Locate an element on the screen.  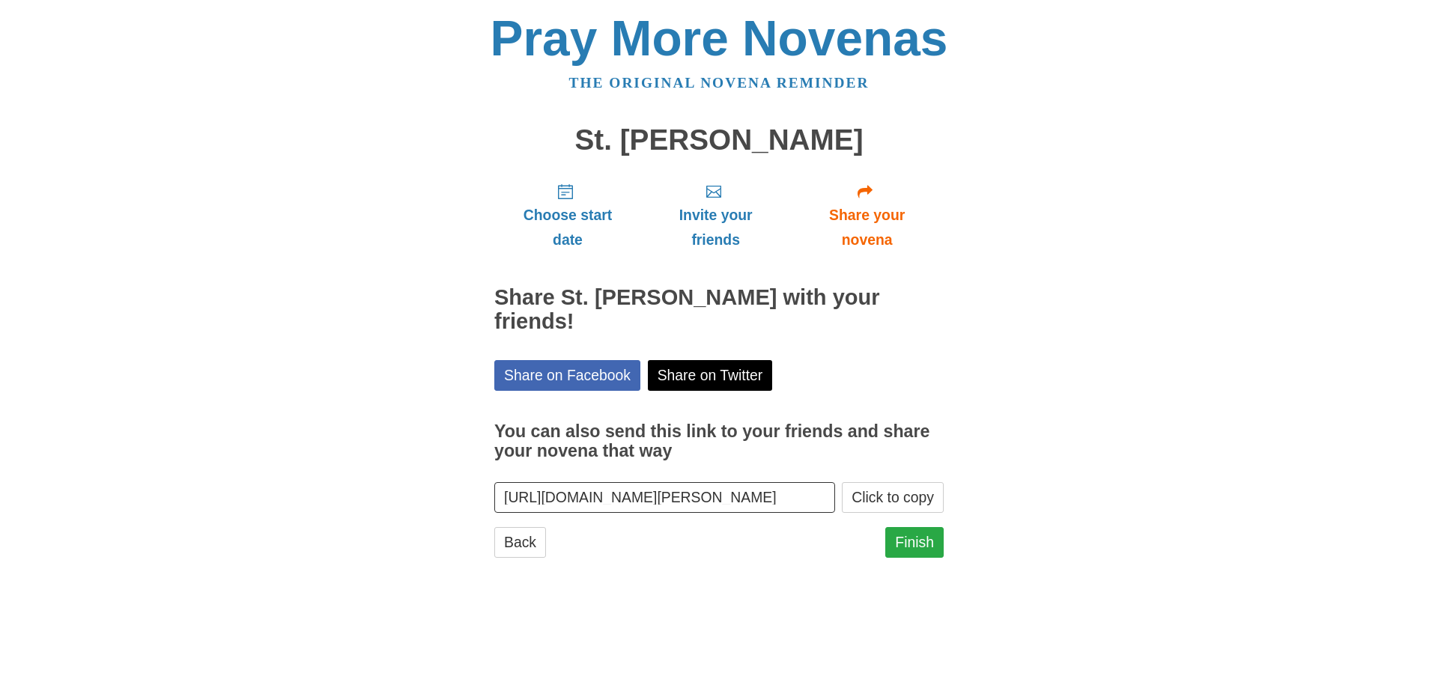
h3: You can also send this link to your friends and share your novena that way is located at coordinates (719, 441).